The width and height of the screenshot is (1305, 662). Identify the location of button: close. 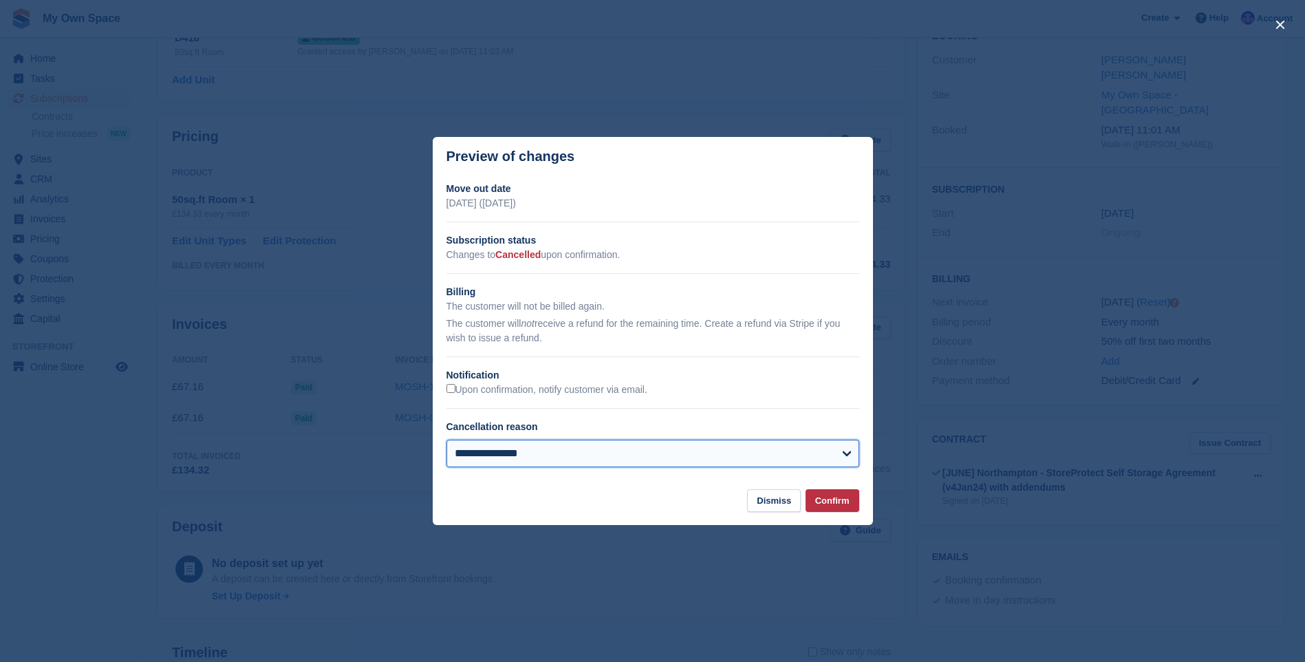
(1280, 25).